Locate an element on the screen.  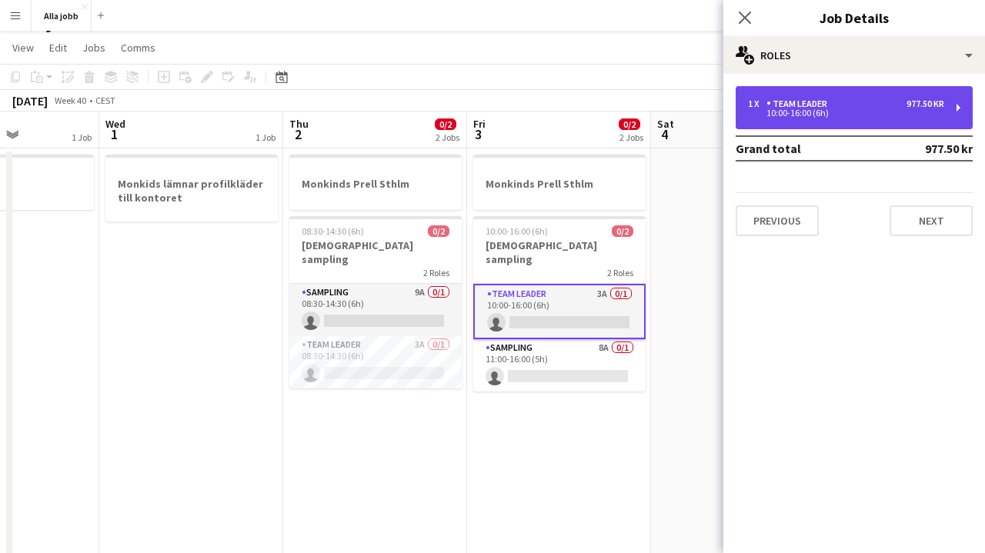
span: Thu is located at coordinates (299, 124).